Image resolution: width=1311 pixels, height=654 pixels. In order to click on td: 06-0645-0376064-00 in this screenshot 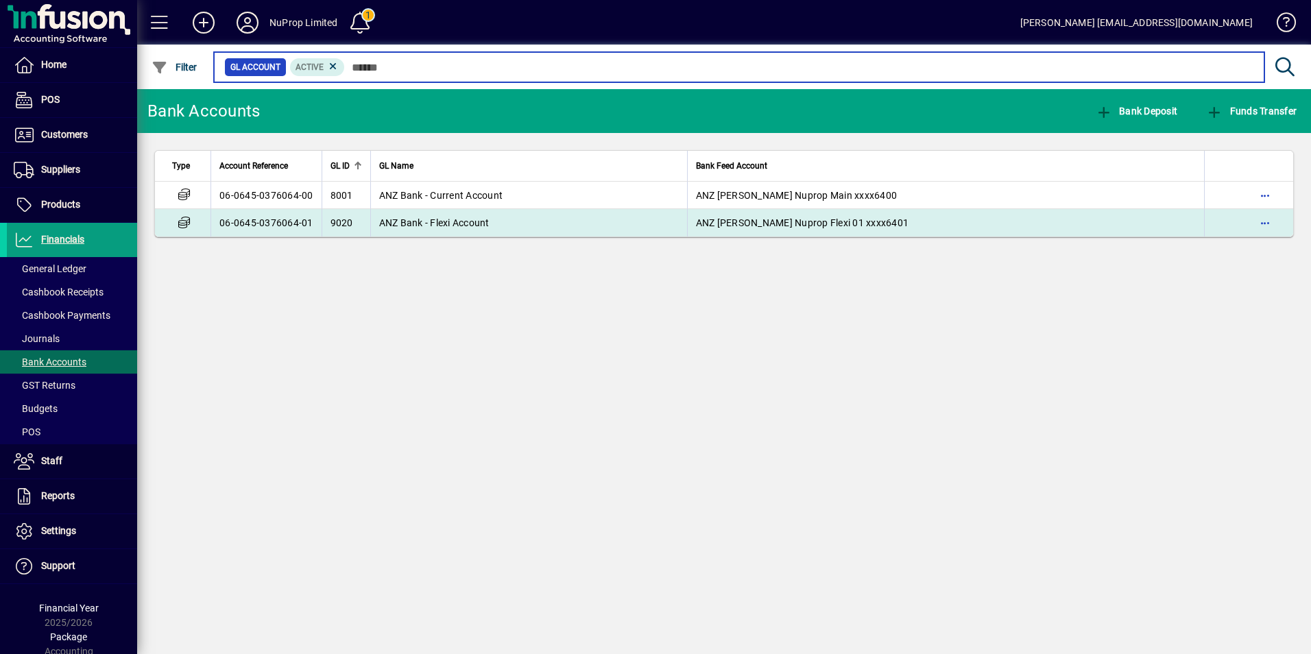, I will do `click(266, 195)`.